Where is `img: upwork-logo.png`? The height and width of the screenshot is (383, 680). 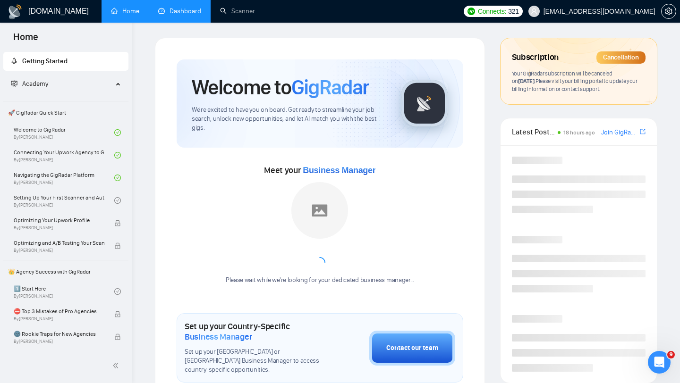
img: upwork-logo.png is located at coordinates (471, 11).